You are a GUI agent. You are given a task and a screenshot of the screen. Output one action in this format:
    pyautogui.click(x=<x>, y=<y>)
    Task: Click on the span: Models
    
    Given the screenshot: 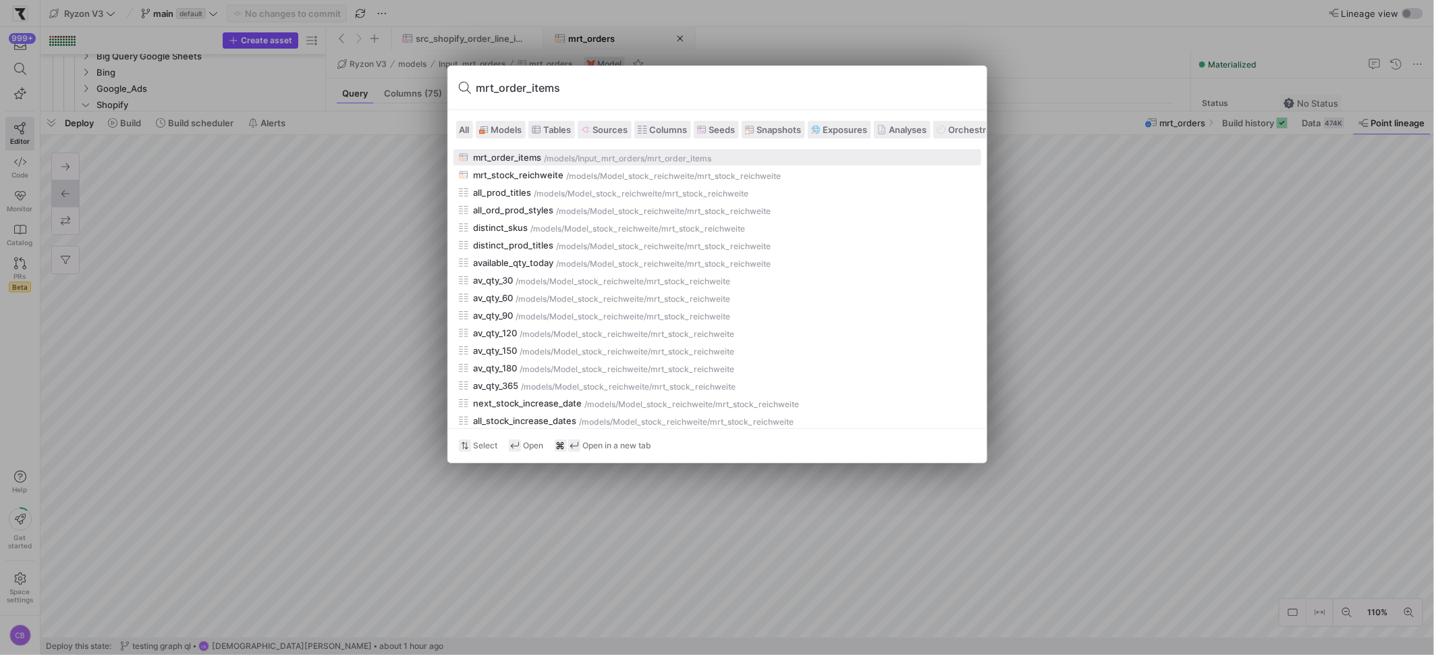 What is the action you would take?
    pyautogui.click(x=507, y=130)
    